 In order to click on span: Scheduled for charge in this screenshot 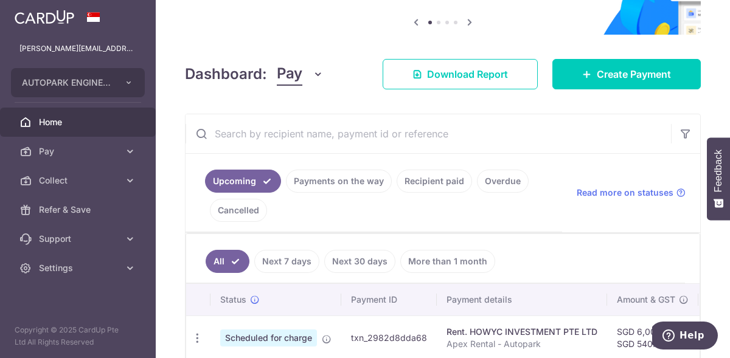, I will do `click(268, 338)`.